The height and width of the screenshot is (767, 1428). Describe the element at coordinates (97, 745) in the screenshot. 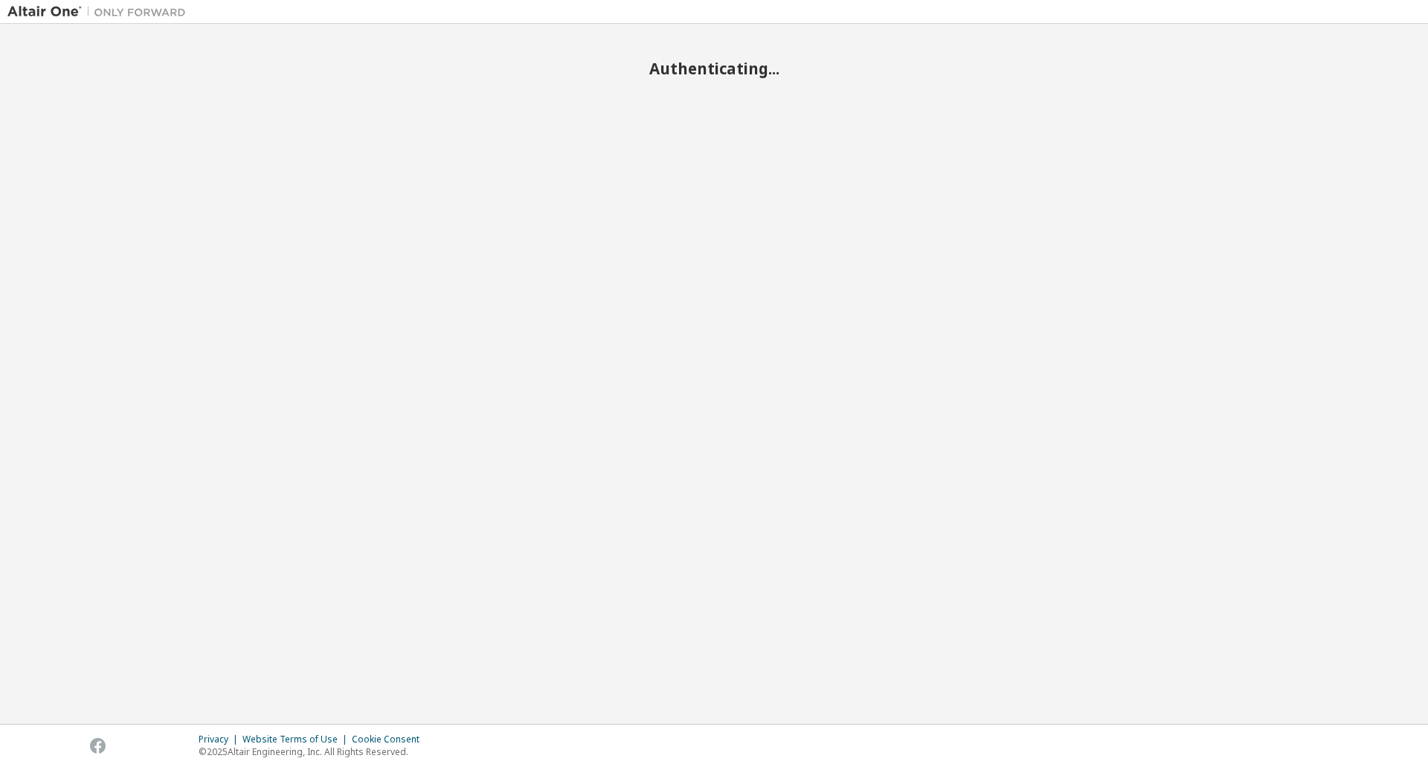

I see `img: facebook.svg` at that location.